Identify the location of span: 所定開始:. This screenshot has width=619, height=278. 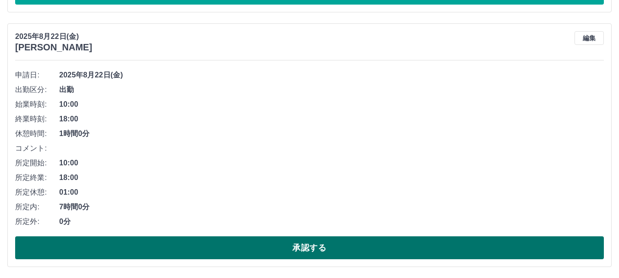
(37, 163).